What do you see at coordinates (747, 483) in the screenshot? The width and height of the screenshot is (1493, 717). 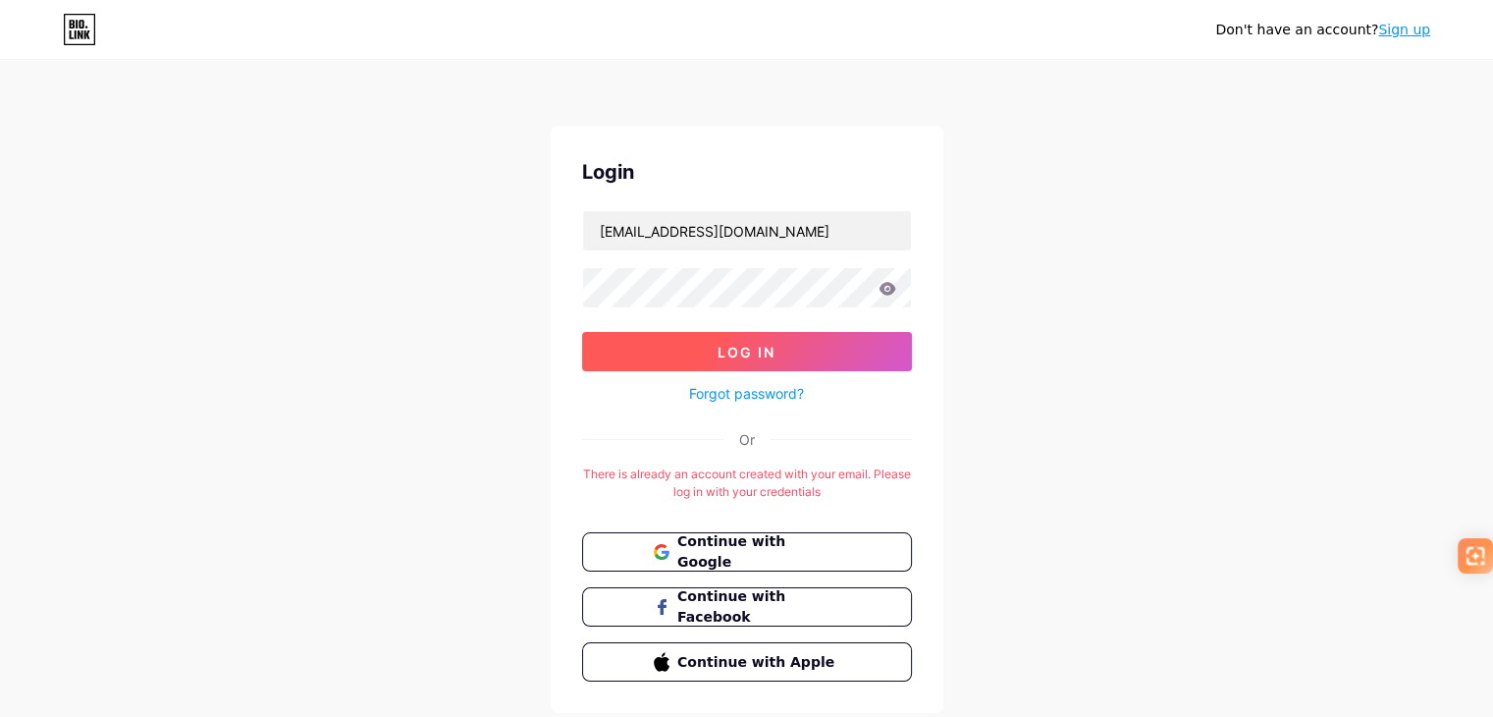 I see `div: There is already an account created with your email. Please log in with your credentials` at bounding box center [747, 483].